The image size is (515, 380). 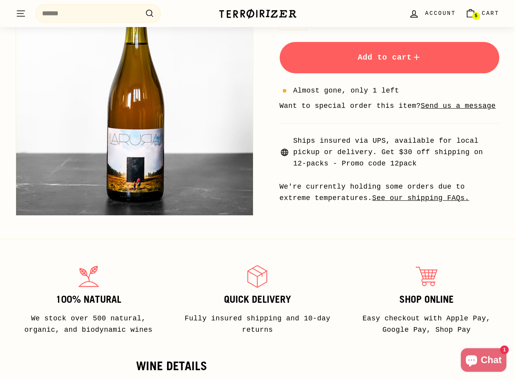 What do you see at coordinates (390, 193) in the screenshot?
I see `div: We're currently holding some orders due to extreme temperatures.` at bounding box center [390, 193].